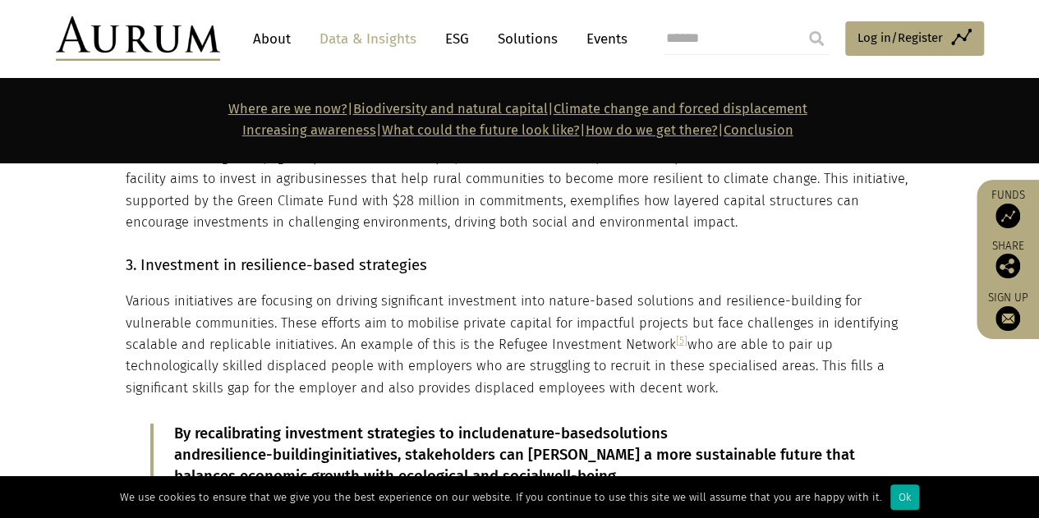  I want to click on img: Aurum, so click(138, 39).